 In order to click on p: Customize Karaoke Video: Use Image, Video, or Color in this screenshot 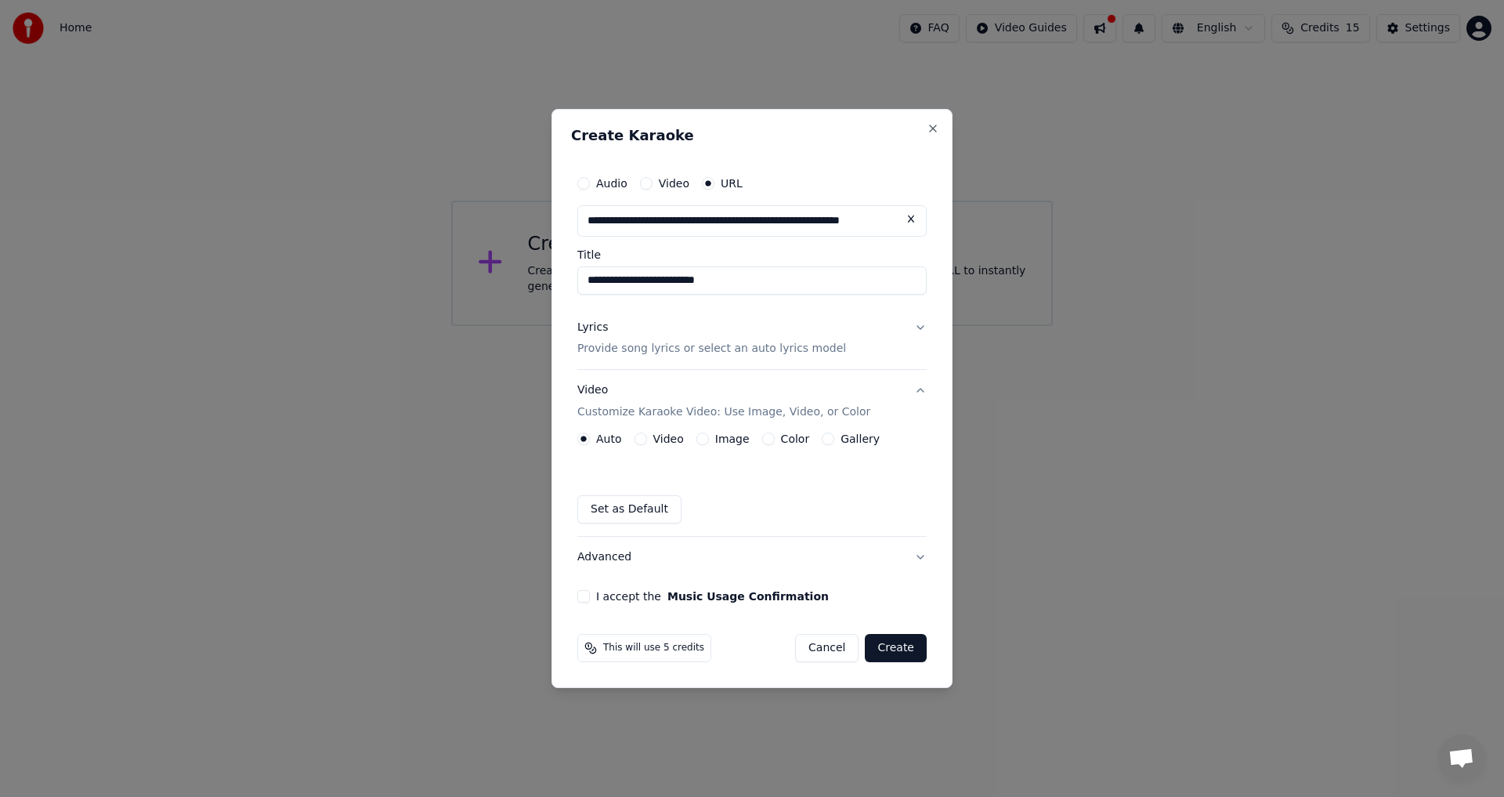, I will do `click(724, 412)`.